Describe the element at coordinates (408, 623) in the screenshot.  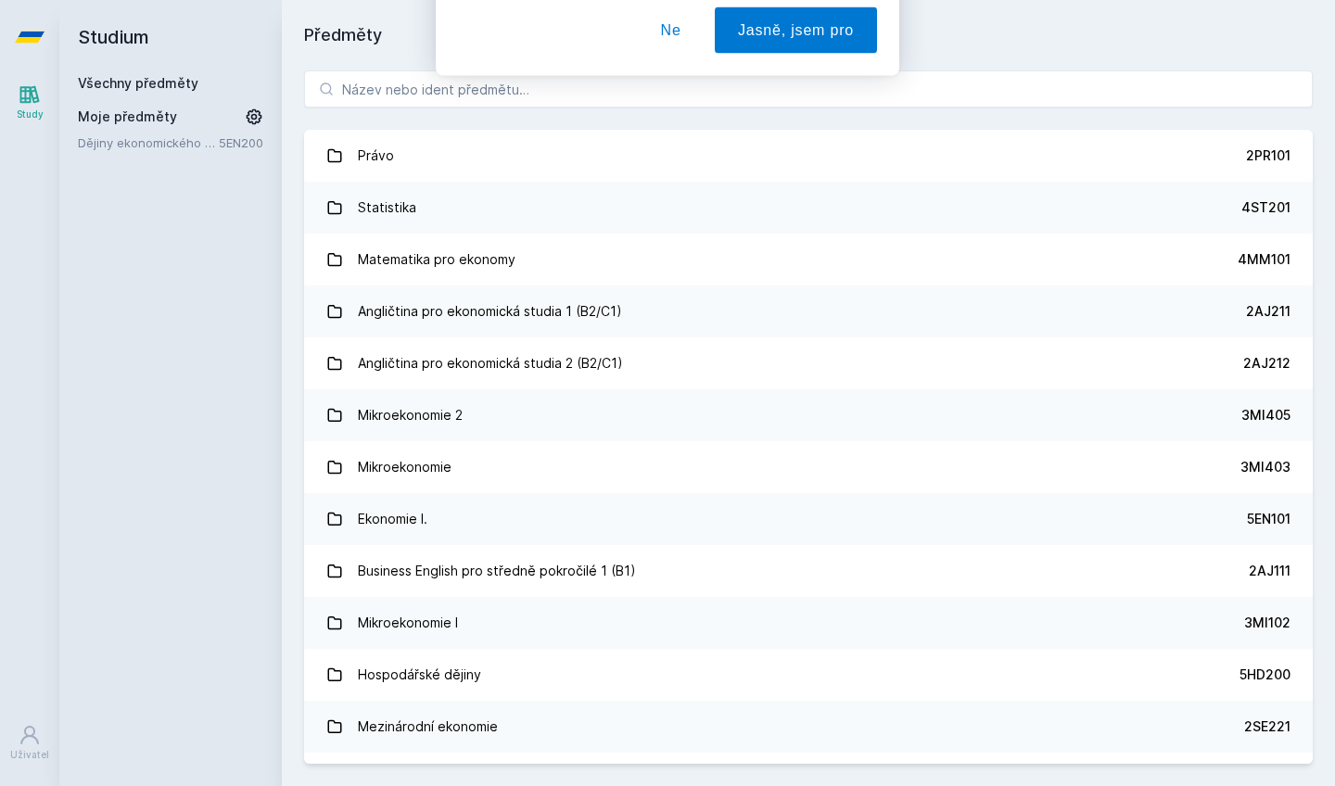
I see `div: Mikroekonomie I` at that location.